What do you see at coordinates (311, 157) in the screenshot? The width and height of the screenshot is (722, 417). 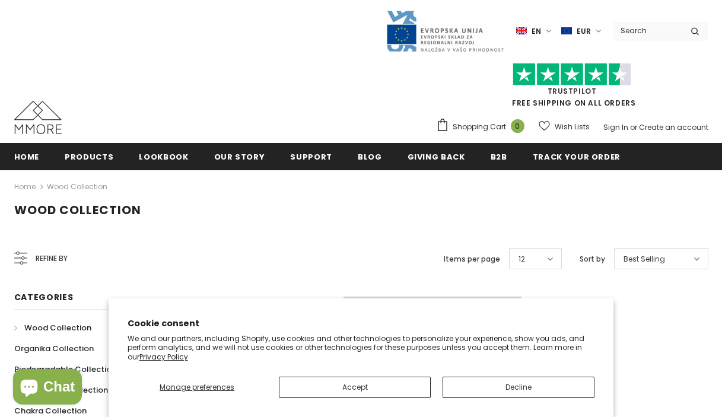 I see `span: support` at bounding box center [311, 157].